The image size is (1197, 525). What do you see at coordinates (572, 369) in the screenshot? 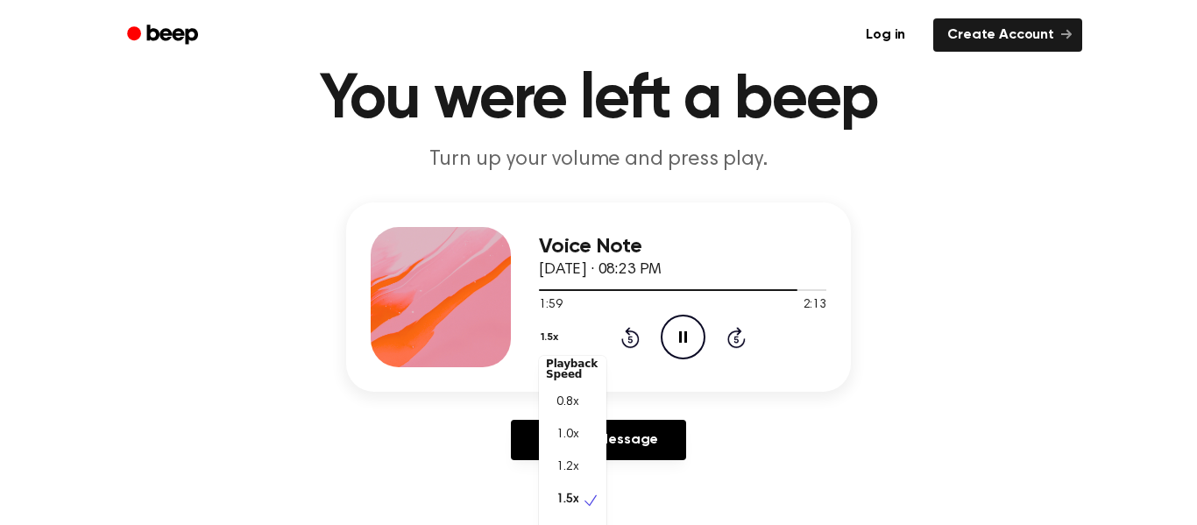
I see `div: Playback Speed` at bounding box center [572, 369].